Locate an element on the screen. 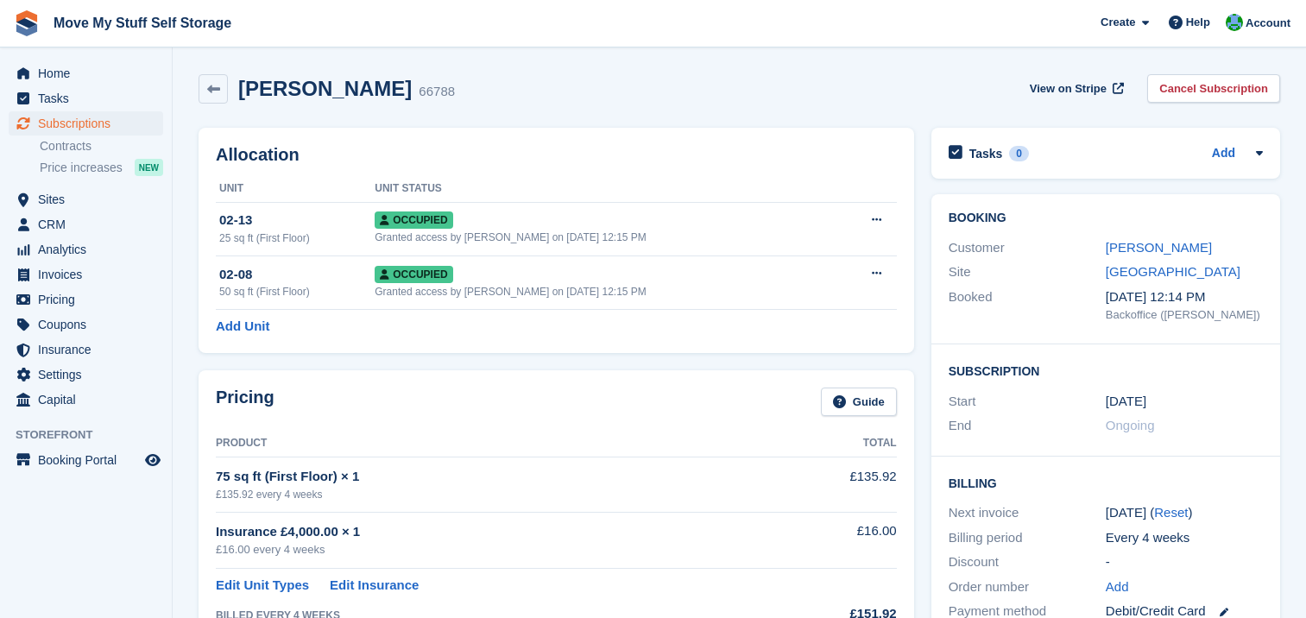 Image resolution: width=1306 pixels, height=618 pixels. span: Price increases is located at coordinates (81, 167).